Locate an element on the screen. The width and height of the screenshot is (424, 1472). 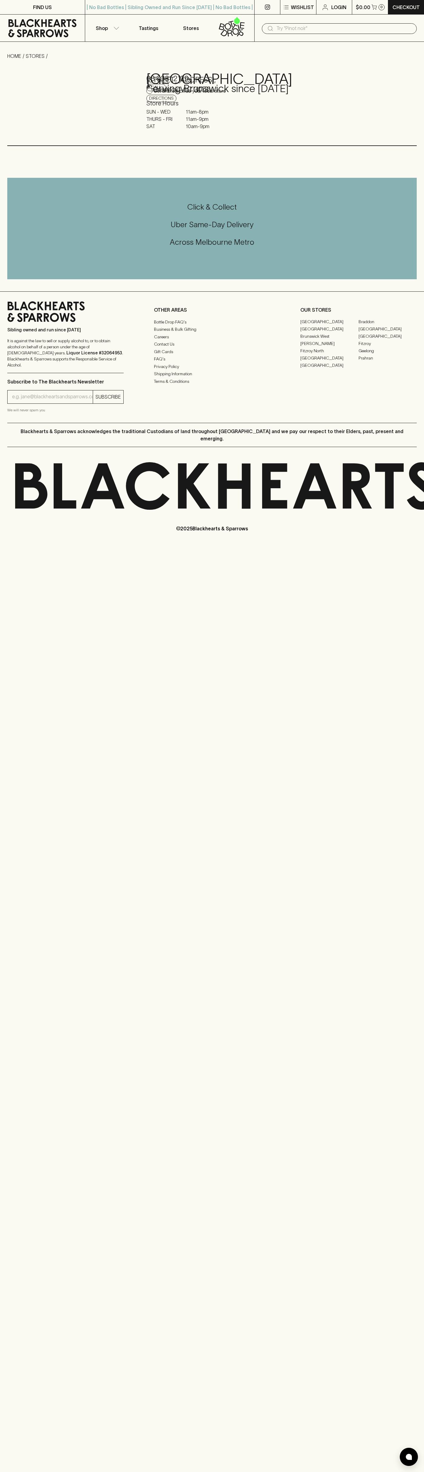
p: OUR STORES is located at coordinates (358, 310).